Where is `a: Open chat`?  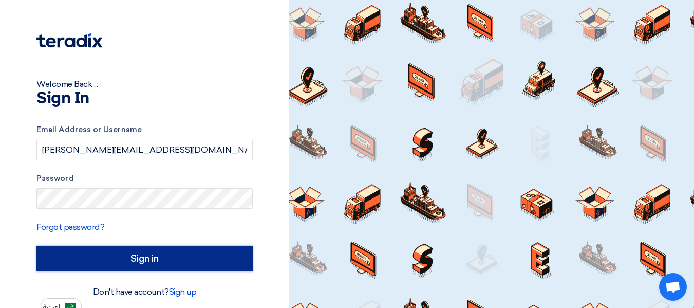 a: Open chat is located at coordinates (673, 287).